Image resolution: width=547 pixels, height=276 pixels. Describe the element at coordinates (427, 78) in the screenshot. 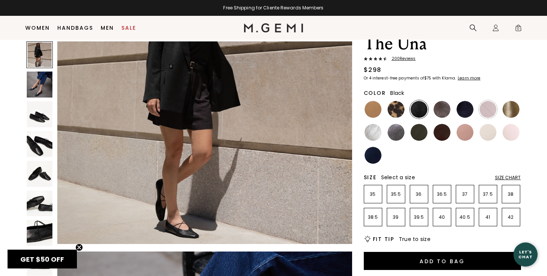

I see `klarna-placement-style-amount: $75` at that location.